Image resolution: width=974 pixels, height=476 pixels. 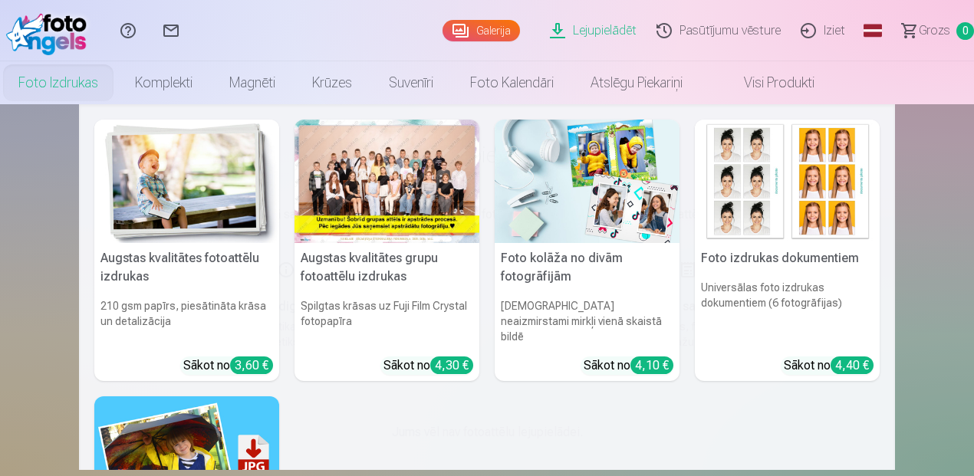 What do you see at coordinates (186, 181) in the screenshot?
I see `img: Augstas kvalitātes fotoattēlu izdrukas` at bounding box center [186, 181].